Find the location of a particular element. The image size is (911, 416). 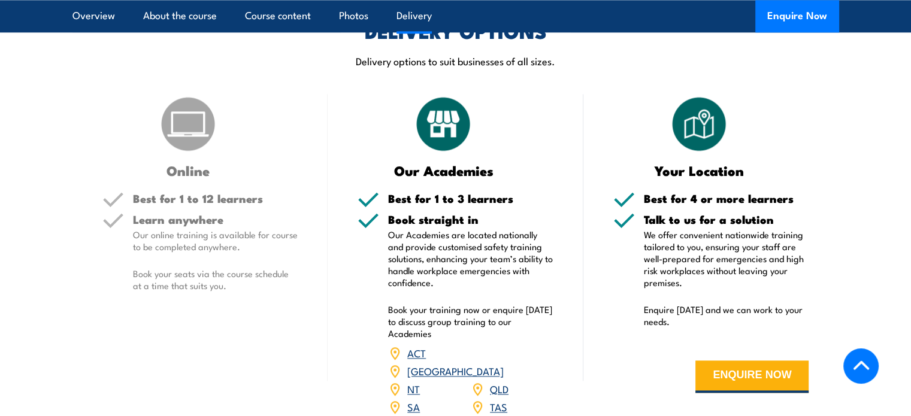

a: SA is located at coordinates (413, 407).